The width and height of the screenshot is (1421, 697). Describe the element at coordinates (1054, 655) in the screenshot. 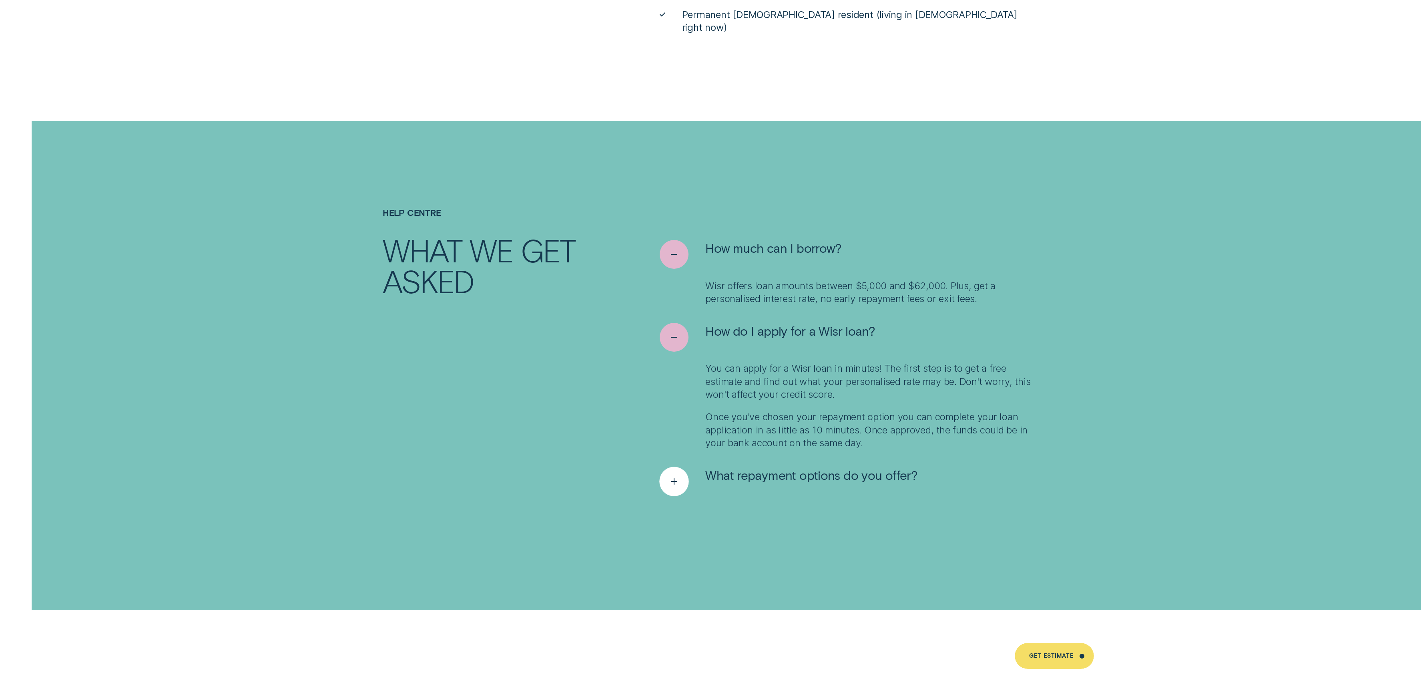

I see `a: Get Estimate` at that location.